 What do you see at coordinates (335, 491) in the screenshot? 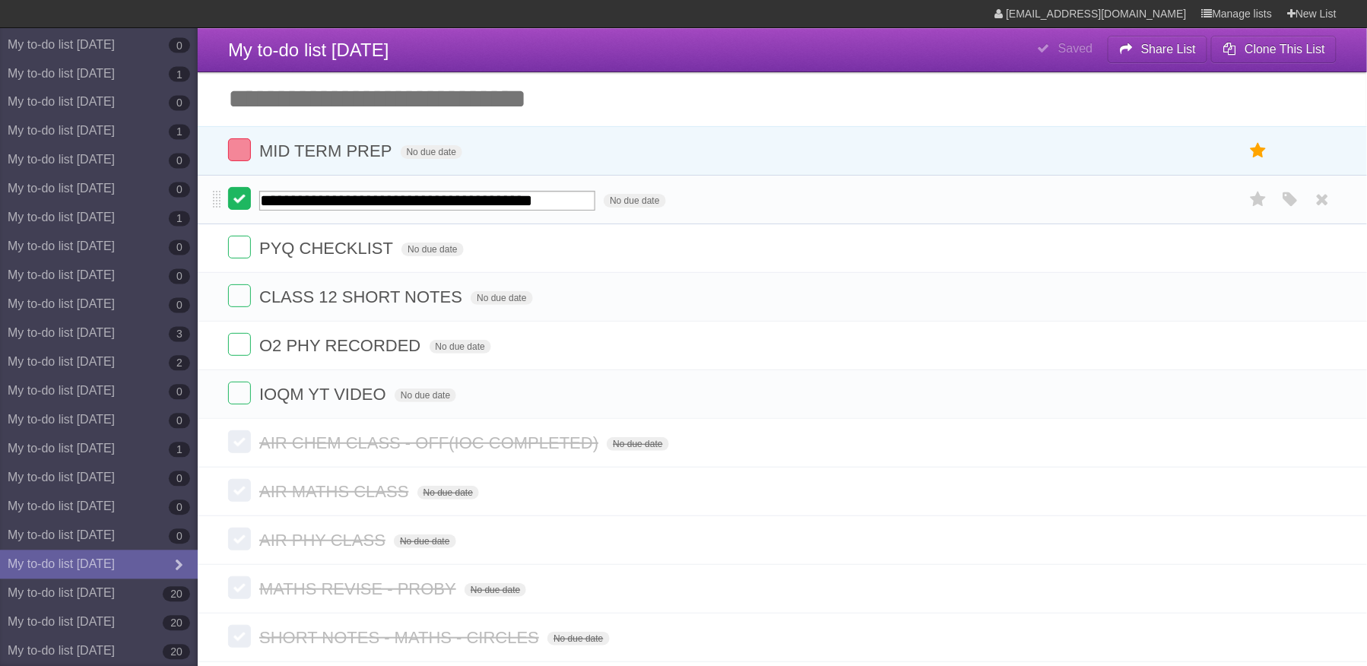
I see `span: AIR MATHS CLASS` at bounding box center [335, 491].